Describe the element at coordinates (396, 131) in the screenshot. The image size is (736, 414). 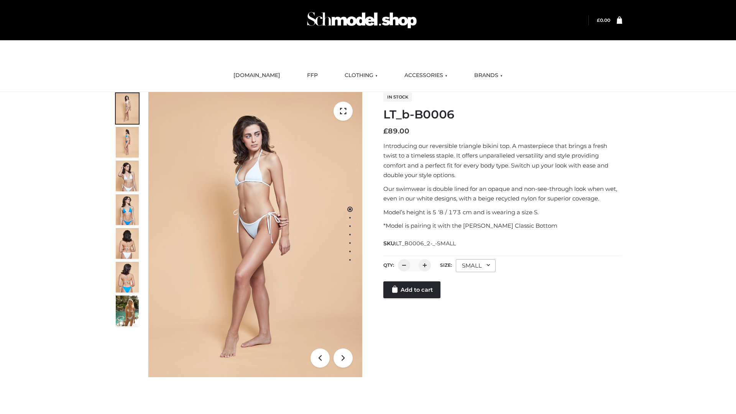
I see `bdi: 89.00` at that location.